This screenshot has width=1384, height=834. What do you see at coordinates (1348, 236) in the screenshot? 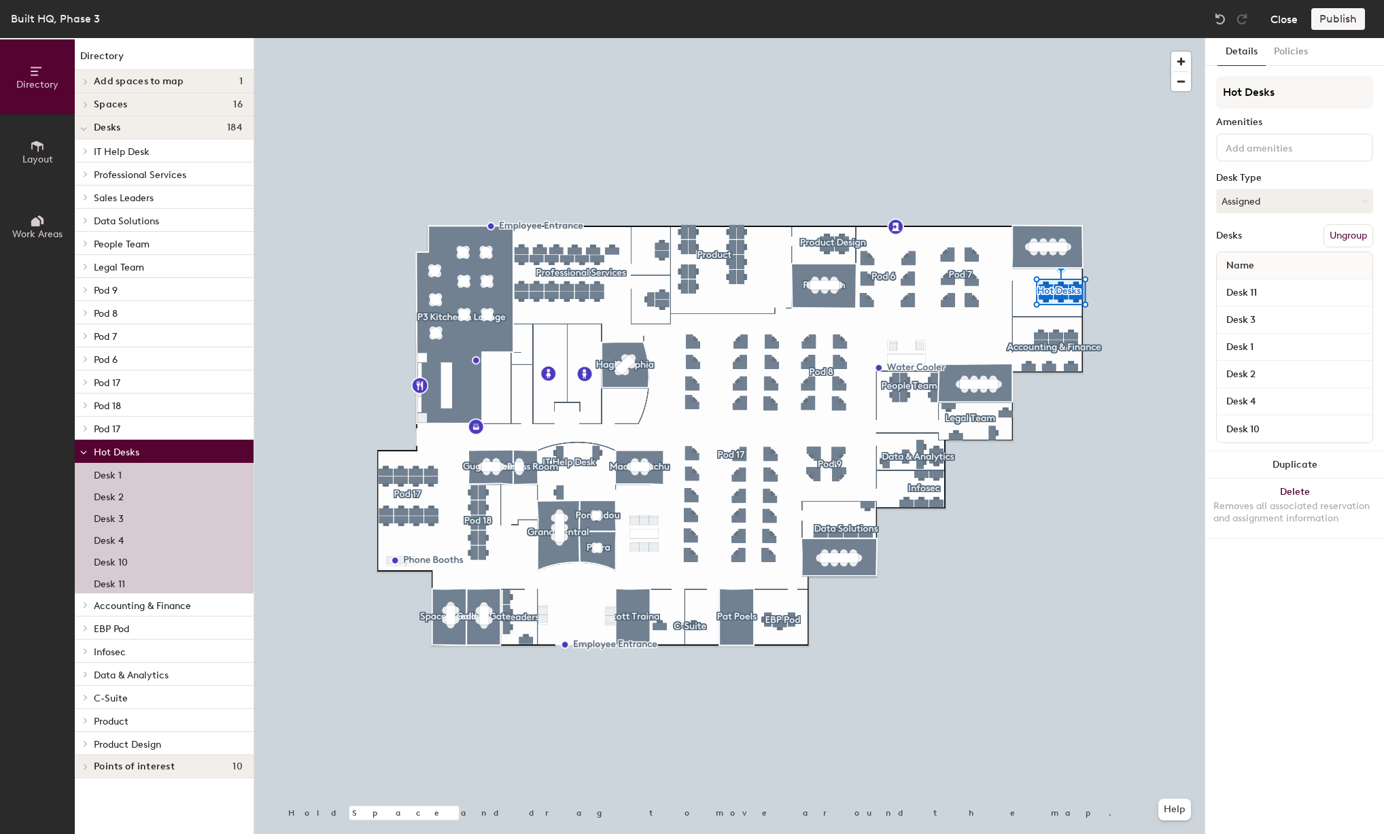
I see `button: Ungroup` at bounding box center [1348, 236].